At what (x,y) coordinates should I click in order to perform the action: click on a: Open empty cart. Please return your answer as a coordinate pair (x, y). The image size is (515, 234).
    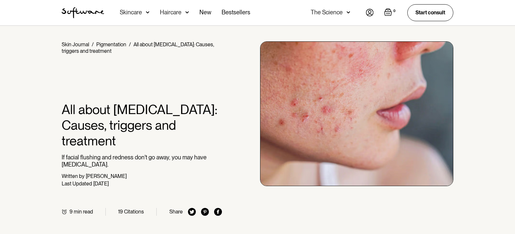
    Looking at the image, I should click on (390, 13).